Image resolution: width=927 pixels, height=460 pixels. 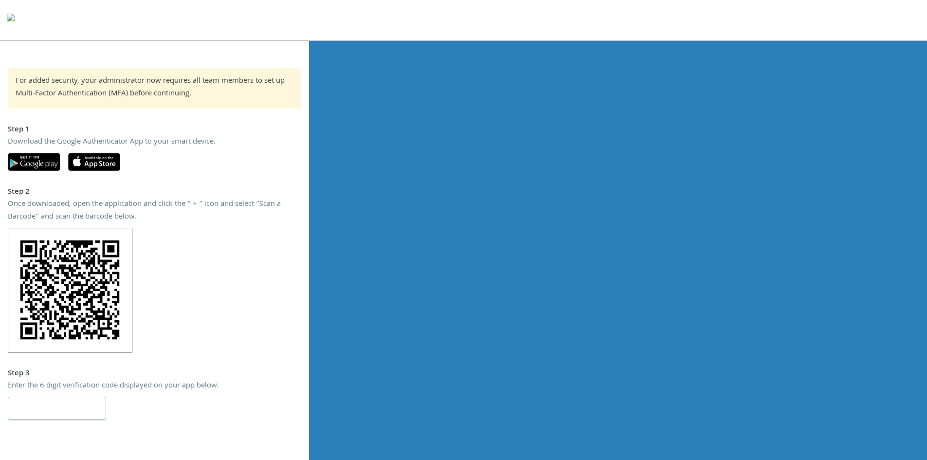 What do you see at coordinates (154, 143) in the screenshot?
I see `div: Download the Google Authenticator App to your smart device.` at bounding box center [154, 143].